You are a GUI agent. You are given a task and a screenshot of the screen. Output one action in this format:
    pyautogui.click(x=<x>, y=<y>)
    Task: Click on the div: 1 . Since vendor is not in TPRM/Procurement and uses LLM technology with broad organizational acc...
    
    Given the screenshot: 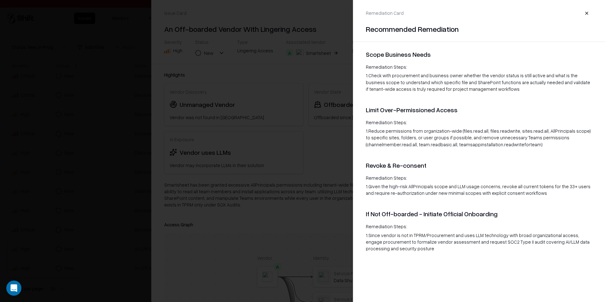 What is the action you would take?
    pyautogui.click(x=479, y=242)
    